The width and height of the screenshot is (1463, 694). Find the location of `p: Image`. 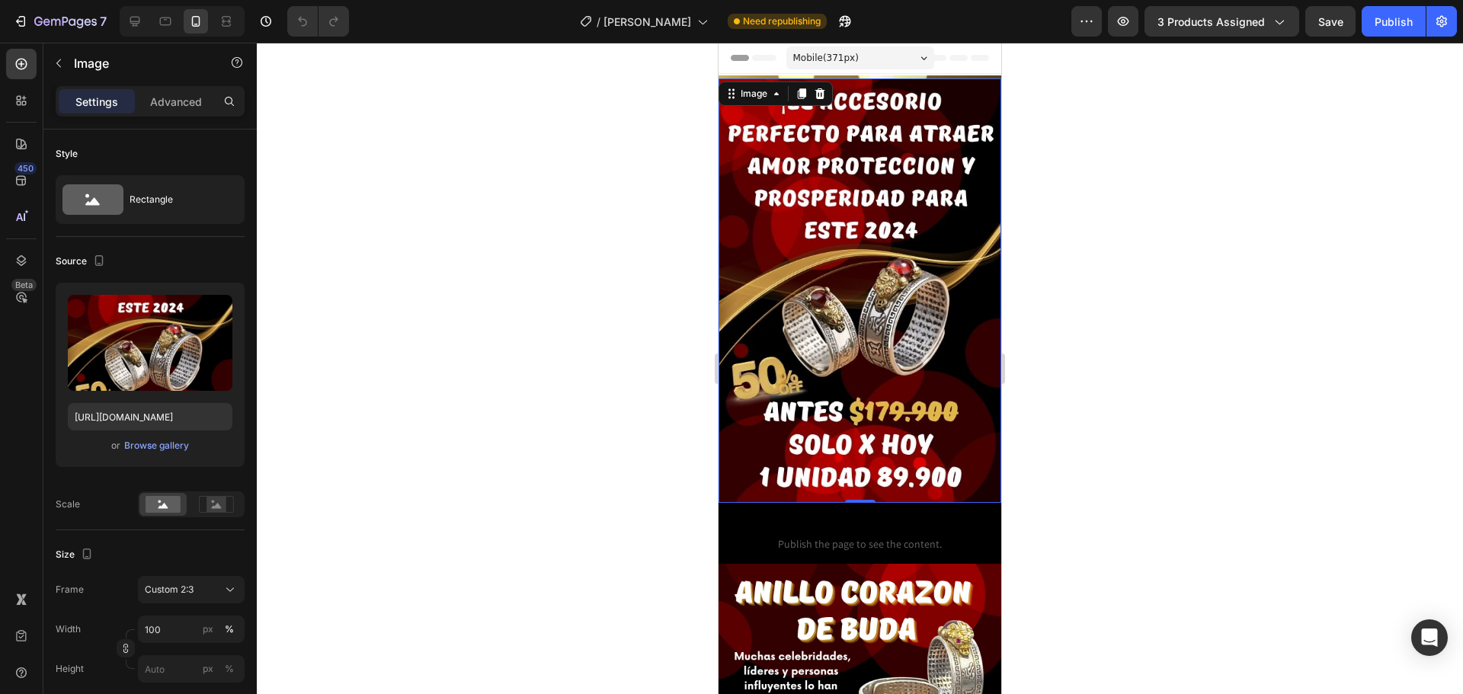

p: Image is located at coordinates (139, 63).